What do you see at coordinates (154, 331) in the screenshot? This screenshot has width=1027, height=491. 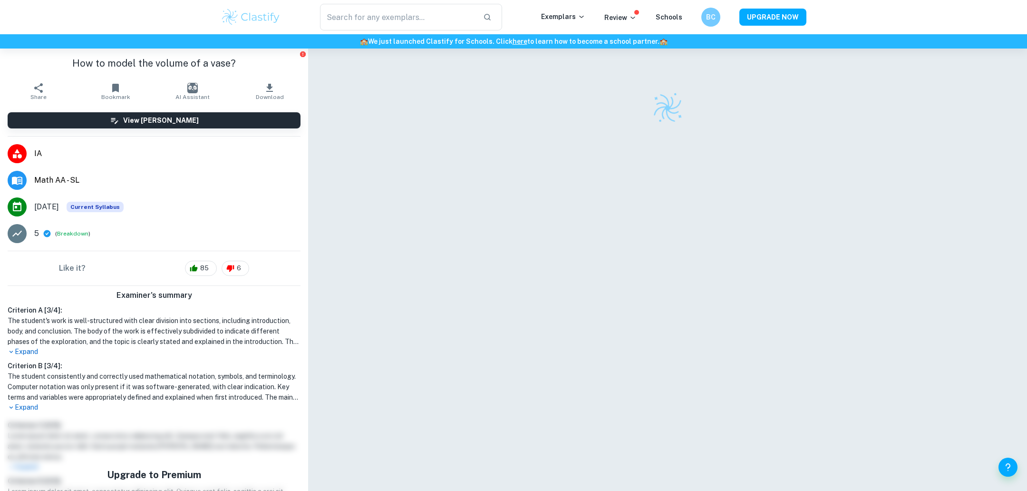 I see `h1: The student's work is well-structured with clear division into sections, including introduction, ...` at bounding box center [154, 331].